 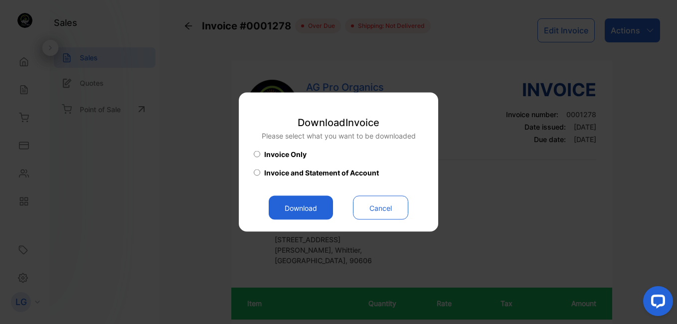 What do you see at coordinates (285, 154) in the screenshot?
I see `span: Invoice Only` at bounding box center [285, 154].